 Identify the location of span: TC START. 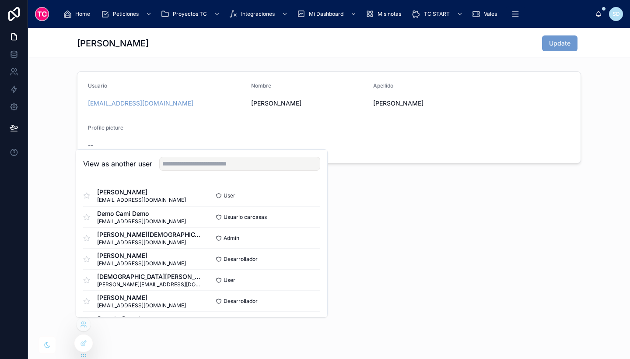
(437, 14).